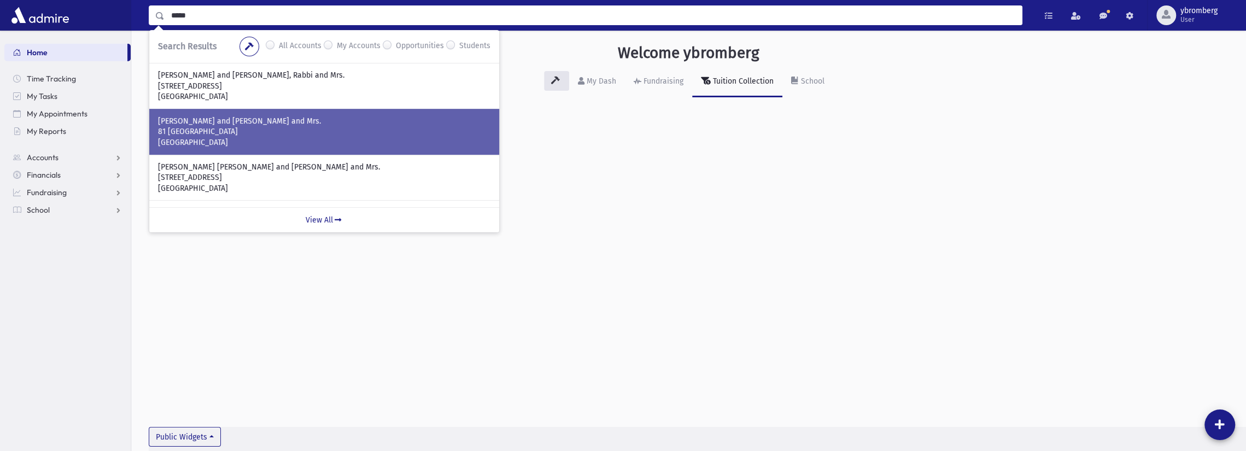  What do you see at coordinates (46, 131) in the screenshot?
I see `span: My Reports` at bounding box center [46, 131].